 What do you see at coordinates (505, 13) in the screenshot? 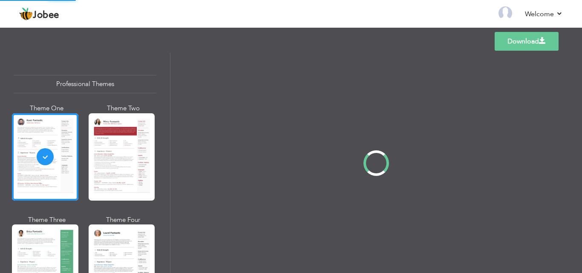
I see `img: Profile Img` at bounding box center [505, 13].